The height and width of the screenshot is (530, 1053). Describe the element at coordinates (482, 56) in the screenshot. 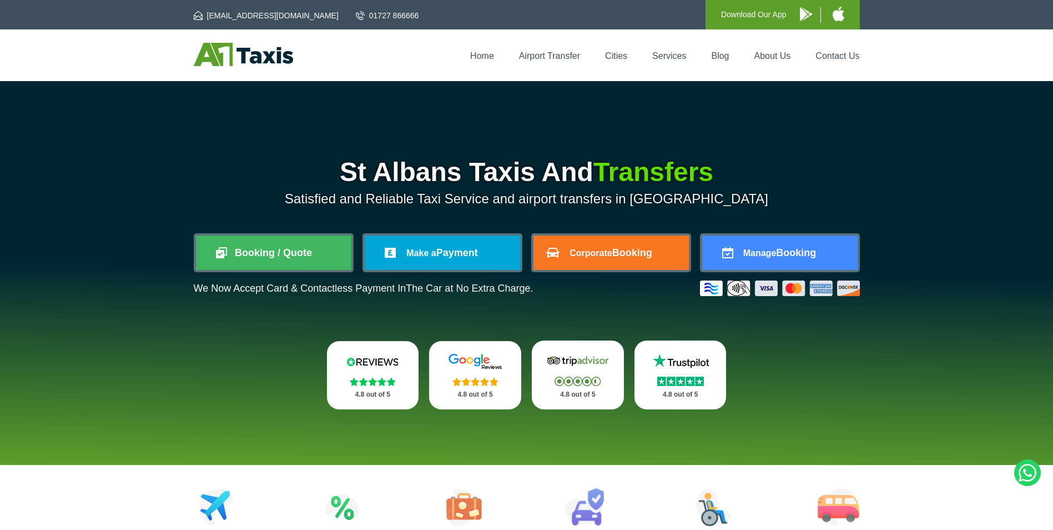

I see `a: Home` at that location.